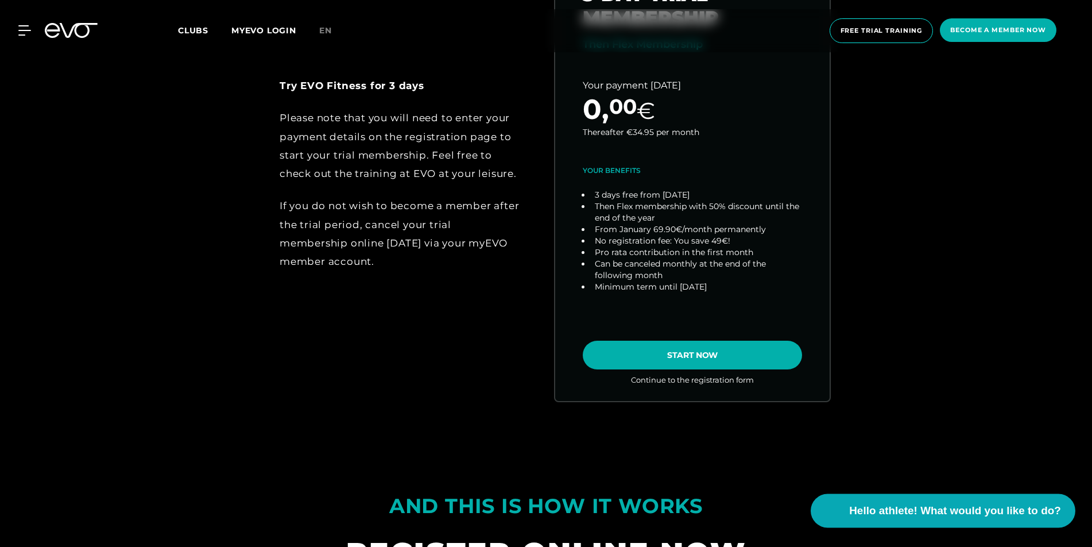 This screenshot has height=547, width=1092. Describe the element at coordinates (881, 30) in the screenshot. I see `a: Free trial training` at that location.